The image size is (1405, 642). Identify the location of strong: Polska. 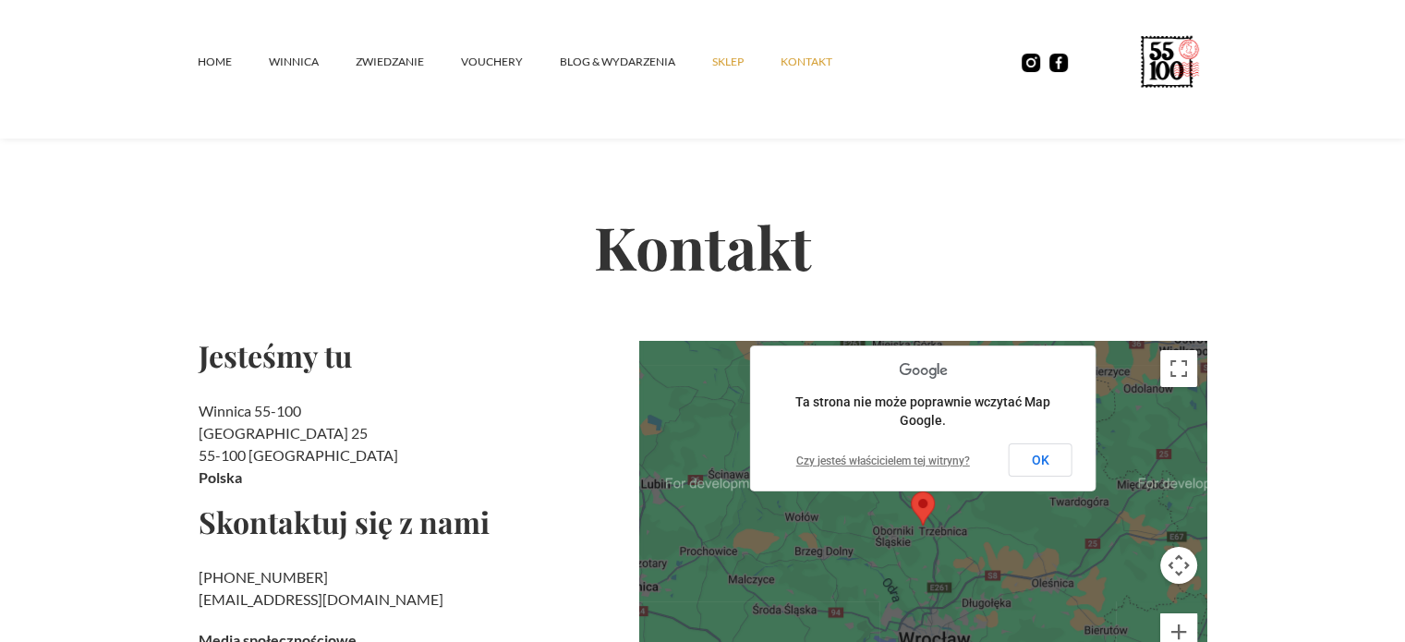
(220, 477).